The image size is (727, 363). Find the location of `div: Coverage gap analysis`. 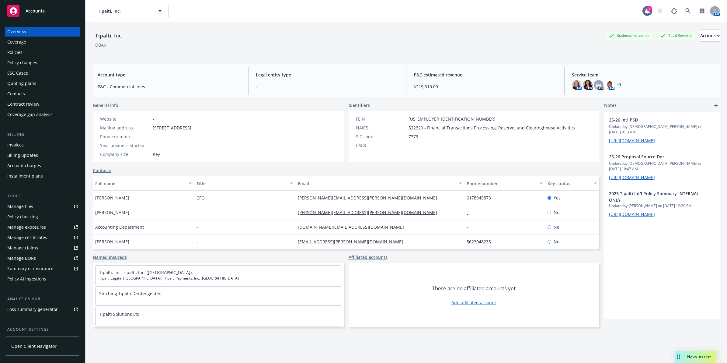

div: Coverage gap analysis is located at coordinates (30, 114).